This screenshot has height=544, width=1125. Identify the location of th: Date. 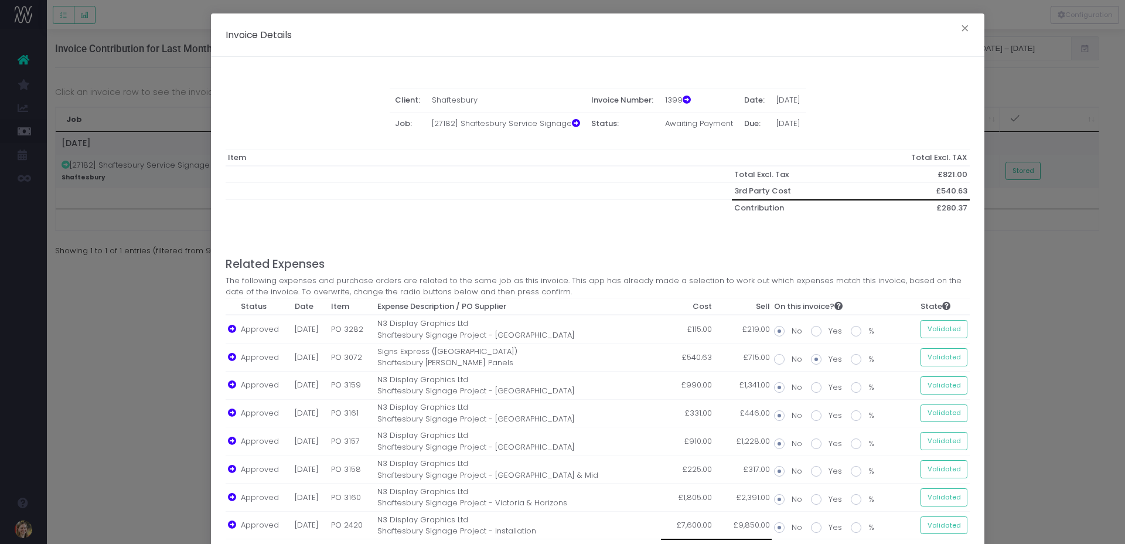
(310, 306).